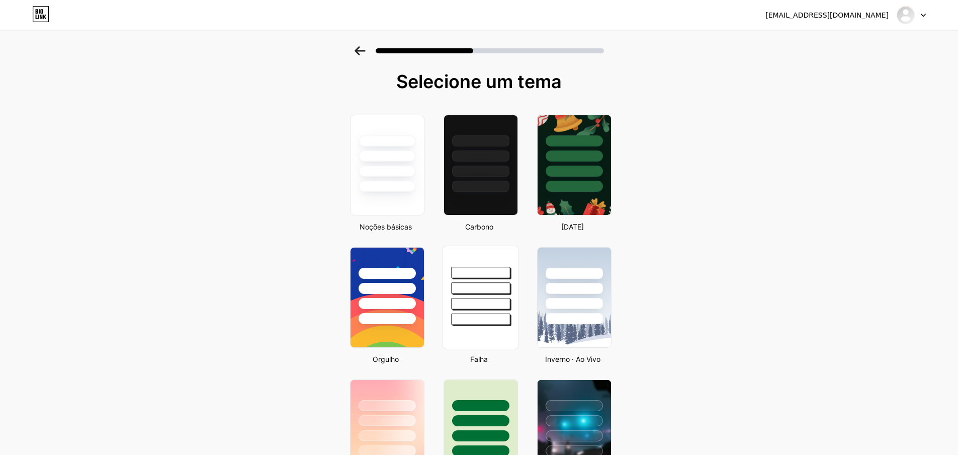  I want to click on font: Falha, so click(479, 359).